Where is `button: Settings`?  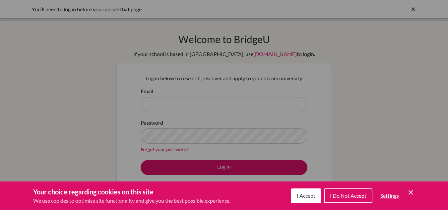
button: Settings is located at coordinates (390, 196).